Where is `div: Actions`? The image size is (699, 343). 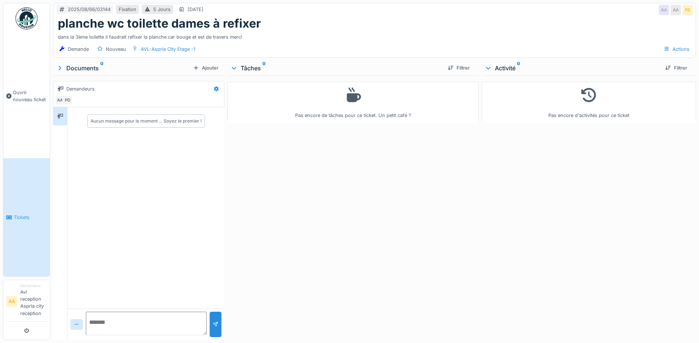
div: Actions is located at coordinates (676, 49).